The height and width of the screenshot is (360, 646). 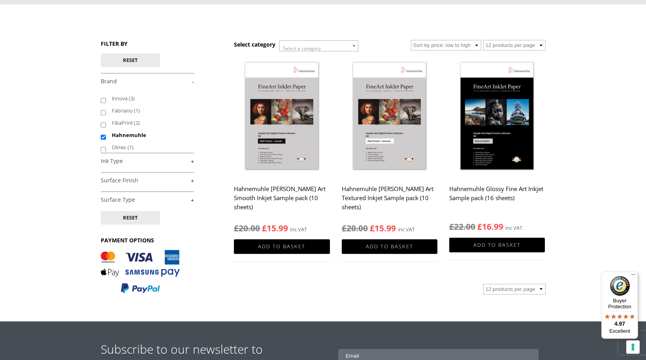 I want to click on a: Add to basket: “Hahnemuhle Matt Fine Art Smooth Inkjet Sample pack (10 sheets)”, so click(x=282, y=247).